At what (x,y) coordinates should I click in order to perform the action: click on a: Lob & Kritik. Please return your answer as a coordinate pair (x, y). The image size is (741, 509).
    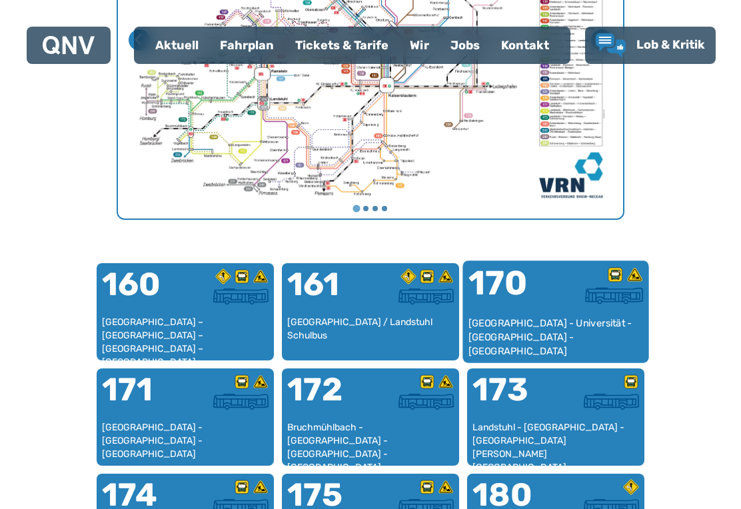
    Looking at the image, I should click on (650, 45).